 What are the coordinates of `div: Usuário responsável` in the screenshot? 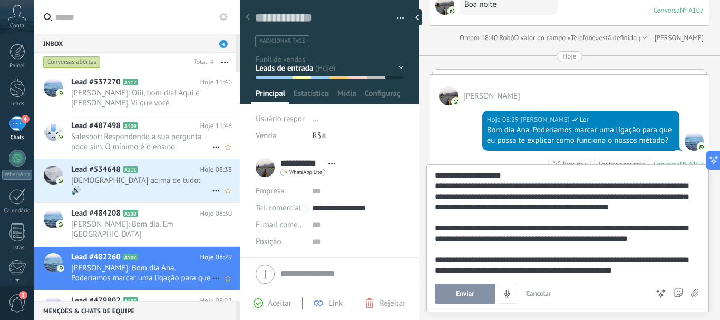 It's located at (280, 119).